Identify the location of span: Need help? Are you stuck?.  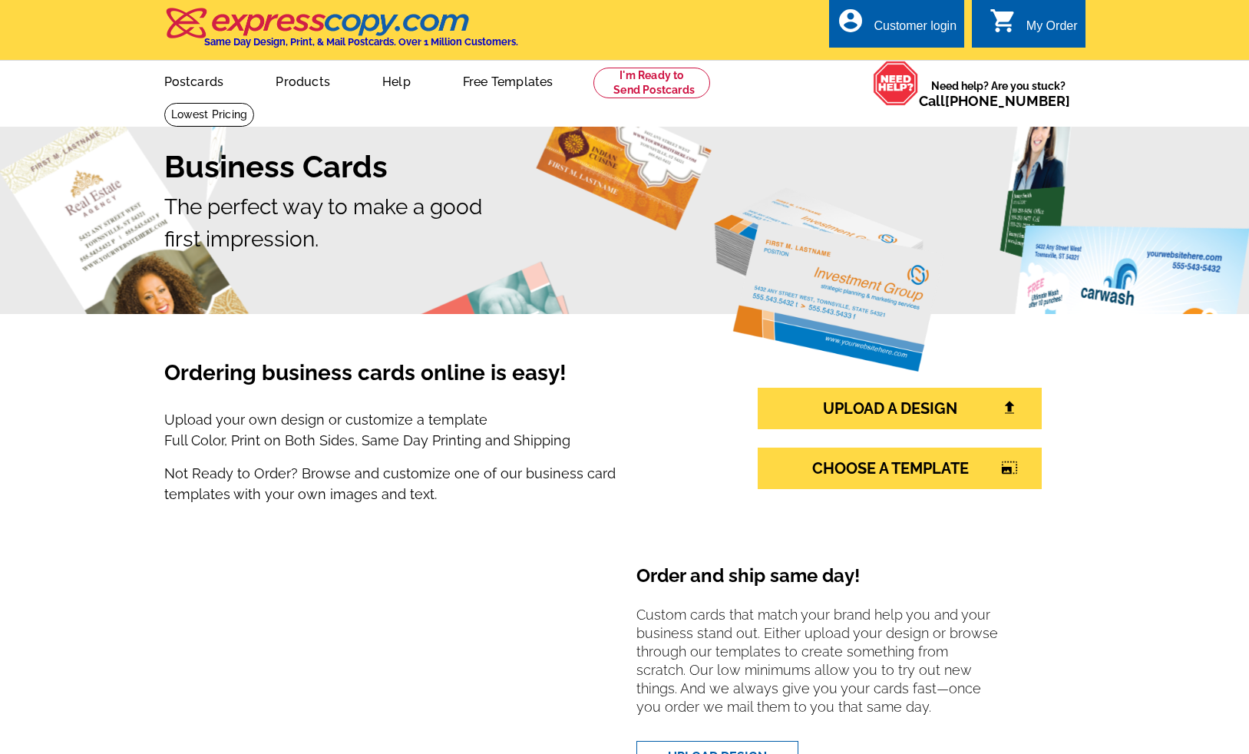
(998, 94).